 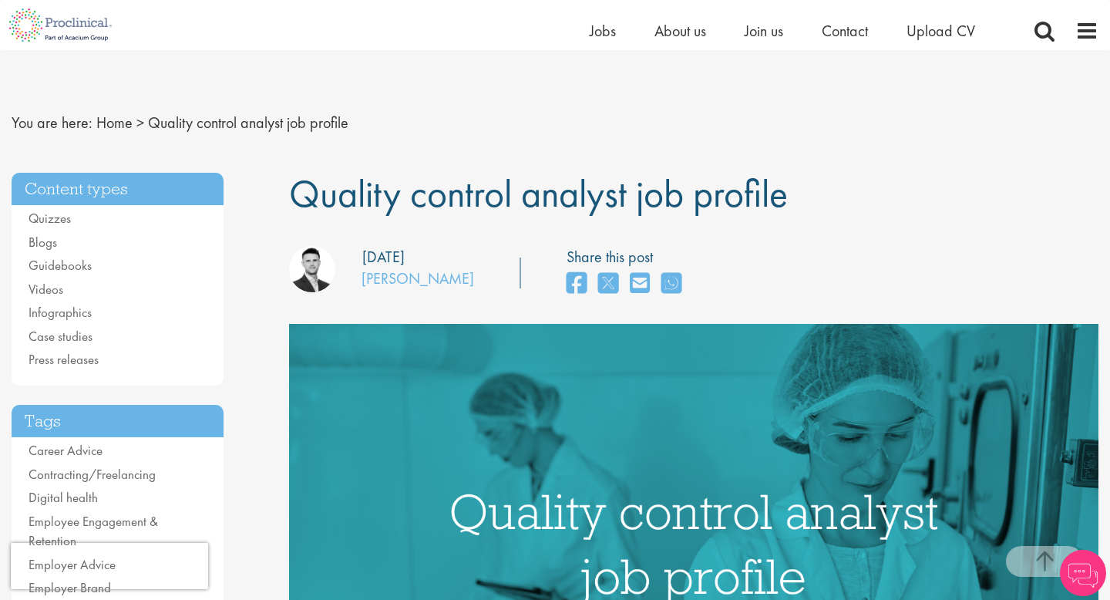 I want to click on a: Contracting/Freelancing, so click(x=92, y=474).